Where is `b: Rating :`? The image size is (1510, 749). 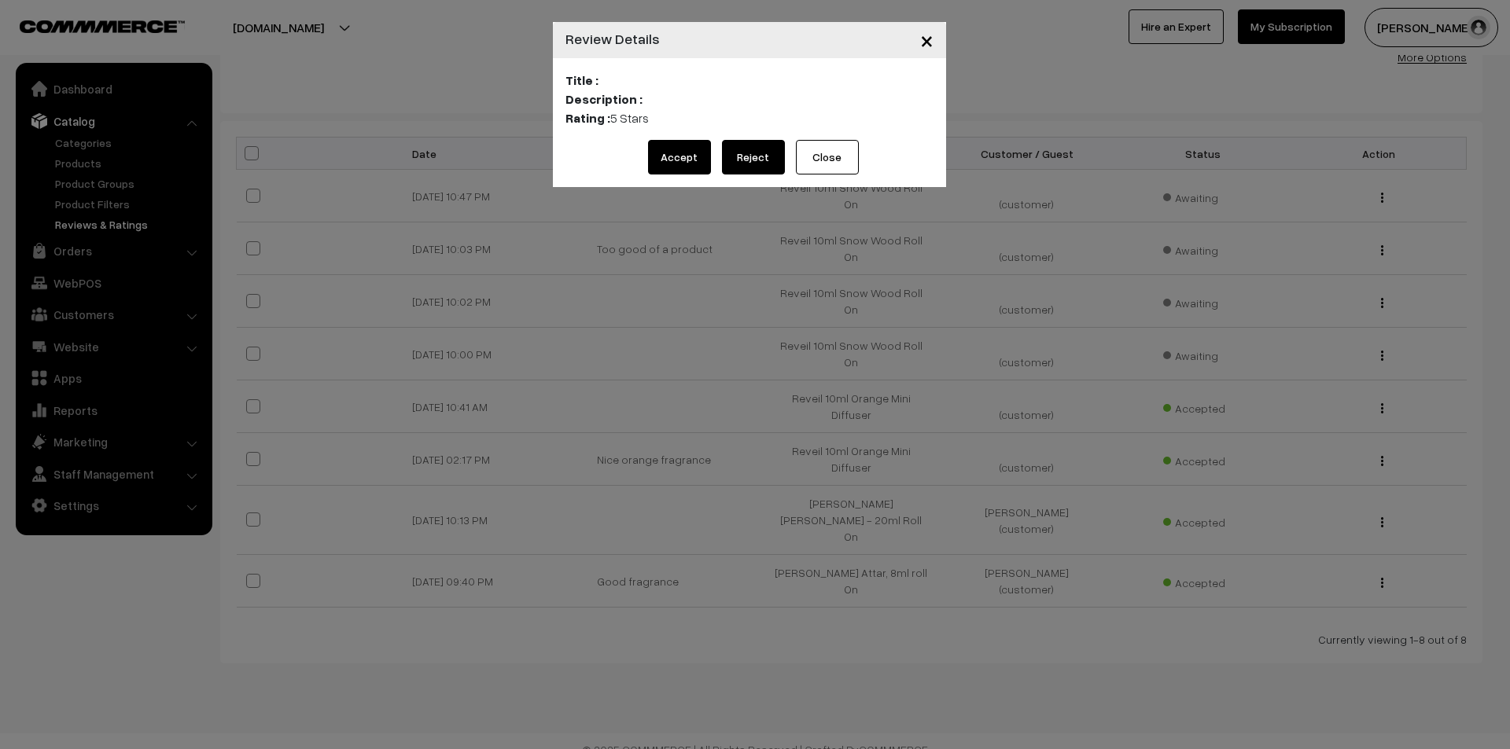
b: Rating : is located at coordinates (587, 118).